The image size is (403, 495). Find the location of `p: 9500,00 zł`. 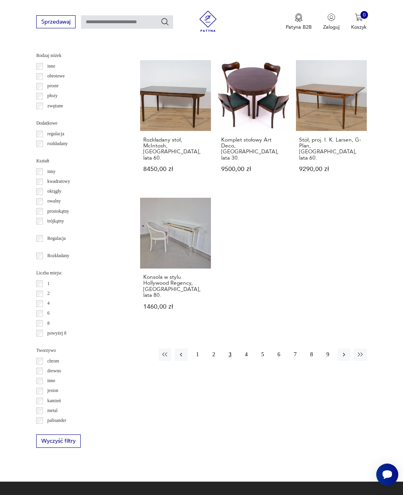

p: 9500,00 zł is located at coordinates (253, 169).